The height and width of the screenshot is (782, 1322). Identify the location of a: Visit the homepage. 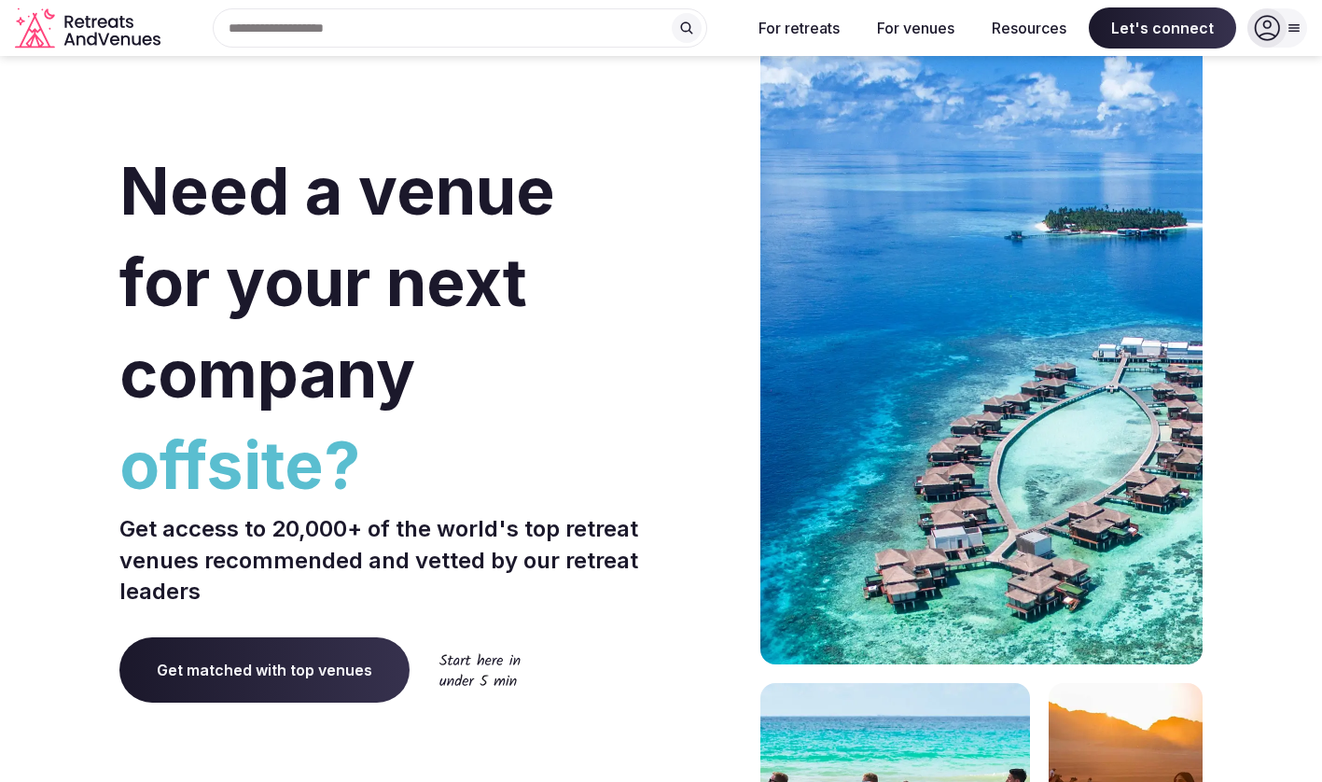
(90, 28).